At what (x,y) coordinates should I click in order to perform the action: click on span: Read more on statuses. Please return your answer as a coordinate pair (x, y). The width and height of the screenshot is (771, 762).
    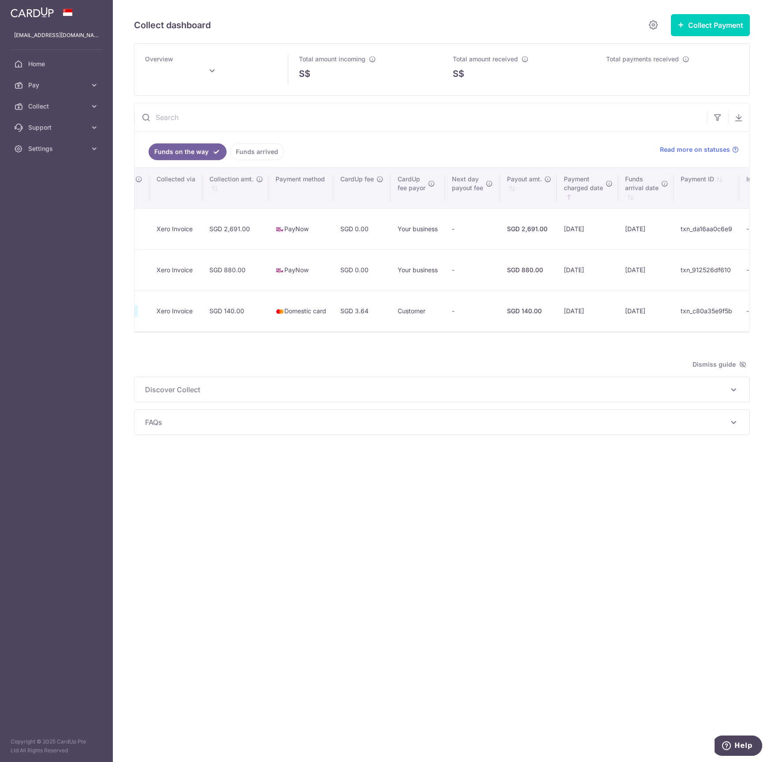
    Looking at the image, I should click on (695, 149).